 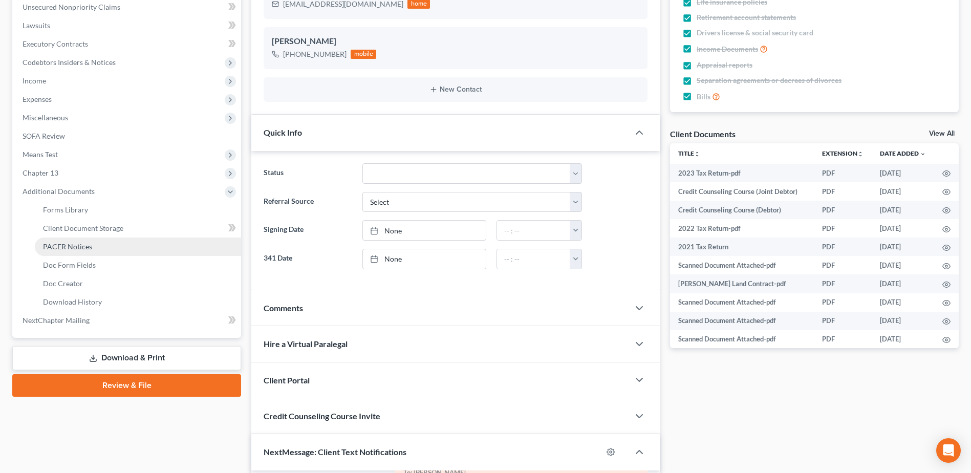 What do you see at coordinates (283, 308) in the screenshot?
I see `span: Comments` at bounding box center [283, 308].